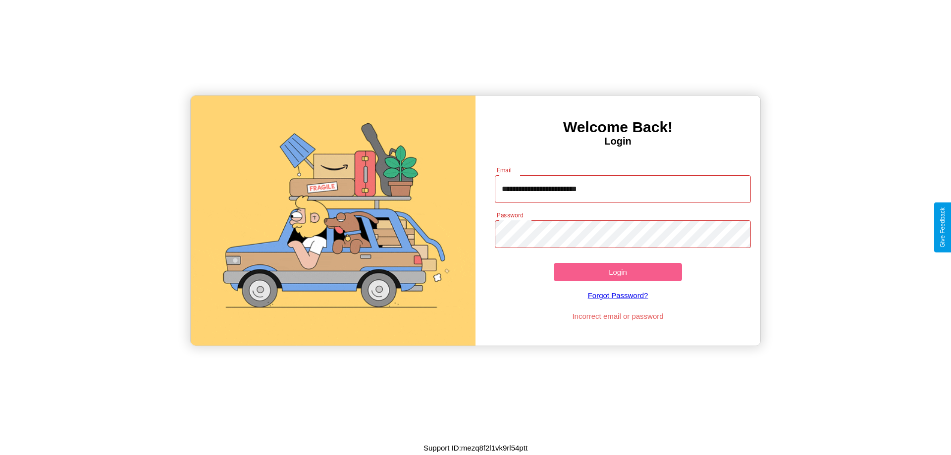 The image size is (951, 455). Describe the element at coordinates (618, 272) in the screenshot. I see `button: Login` at that location.